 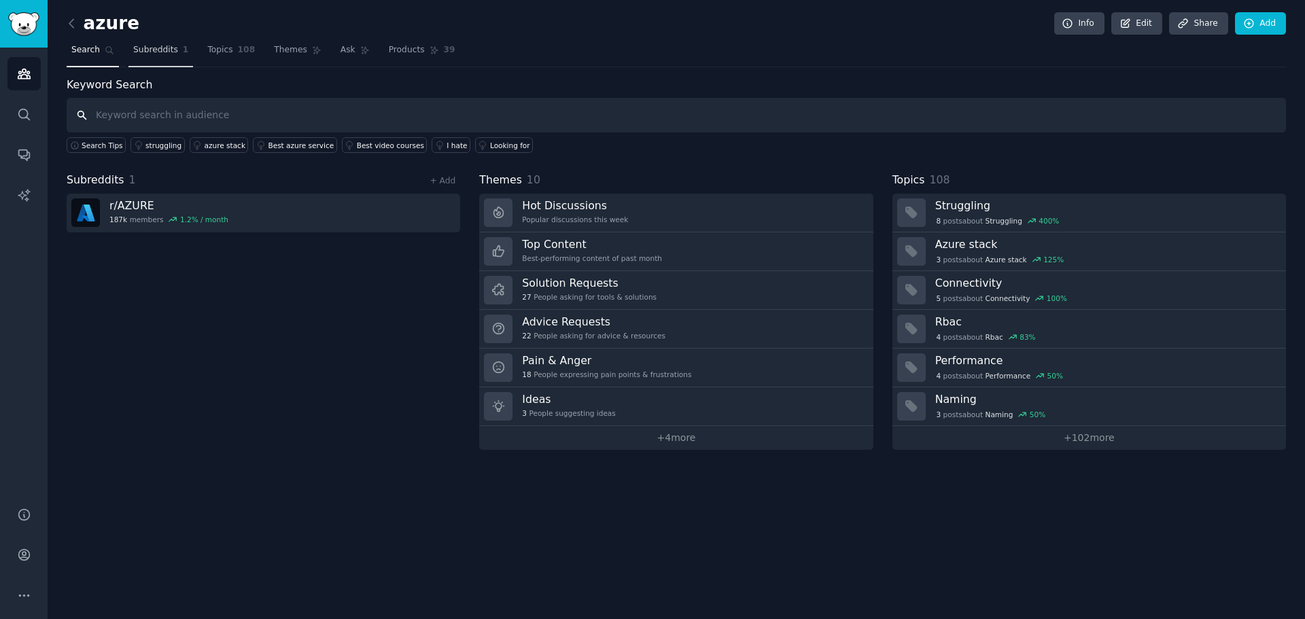 What do you see at coordinates (1106, 244) in the screenshot?
I see `h3: Azure stack` at bounding box center [1106, 244].